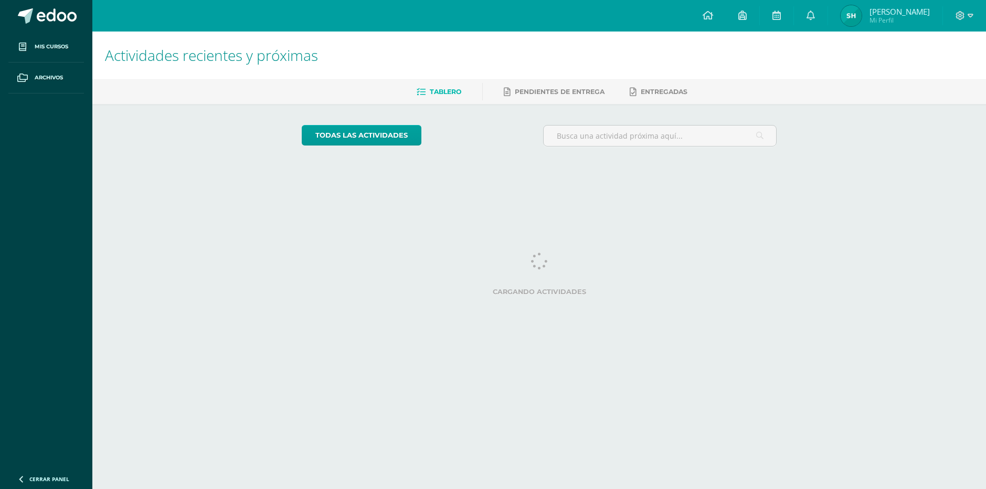 Image resolution: width=986 pixels, height=489 pixels. I want to click on img: df3e08b183c7ebf2a6633e110e182967.png, so click(852, 16).